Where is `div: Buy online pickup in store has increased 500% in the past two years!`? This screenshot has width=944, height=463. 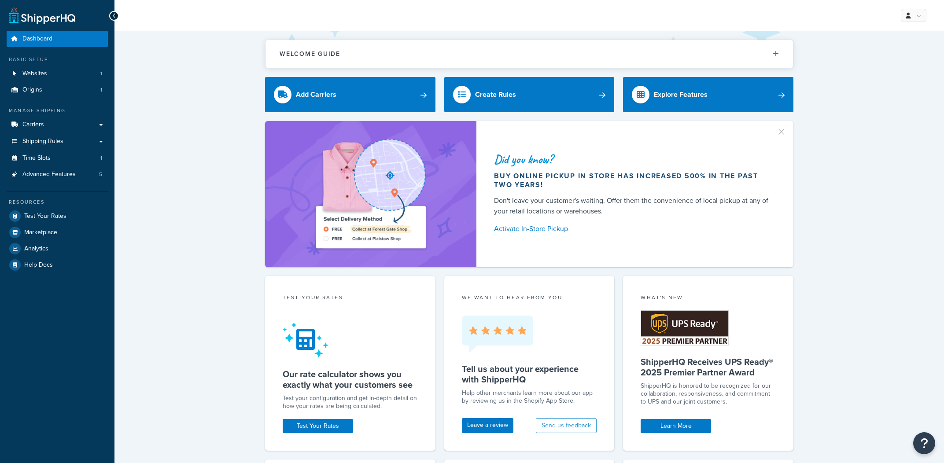
div: Buy online pickup in store has increased 500% in the past two years! is located at coordinates (633, 181).